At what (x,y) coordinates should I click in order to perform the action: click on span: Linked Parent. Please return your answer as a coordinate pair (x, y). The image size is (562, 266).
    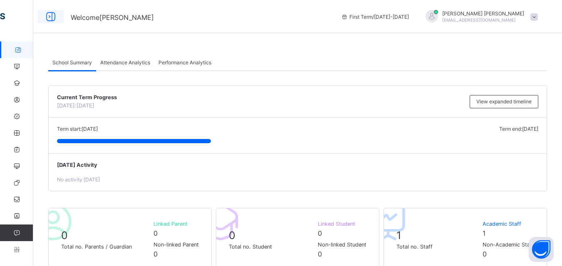
    Looking at the image, I should click on (176, 224).